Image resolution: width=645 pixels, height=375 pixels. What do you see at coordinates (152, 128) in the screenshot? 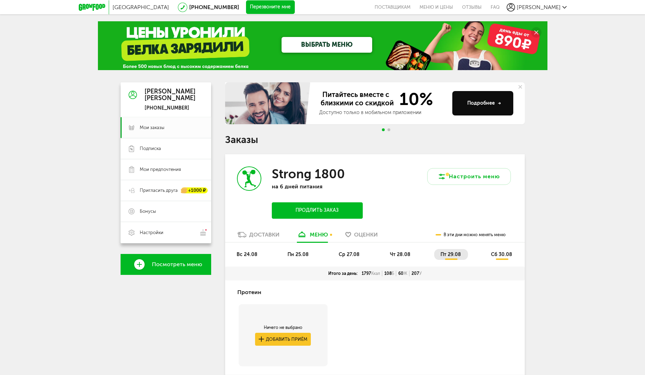
I see `span: Мои заказы` at bounding box center [152, 128].